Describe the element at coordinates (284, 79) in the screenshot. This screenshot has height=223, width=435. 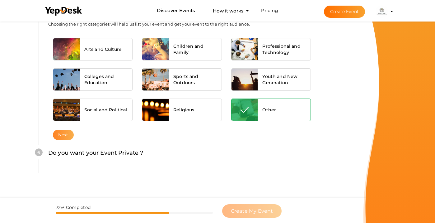
I see `span: Youth and New Generation` at that location.